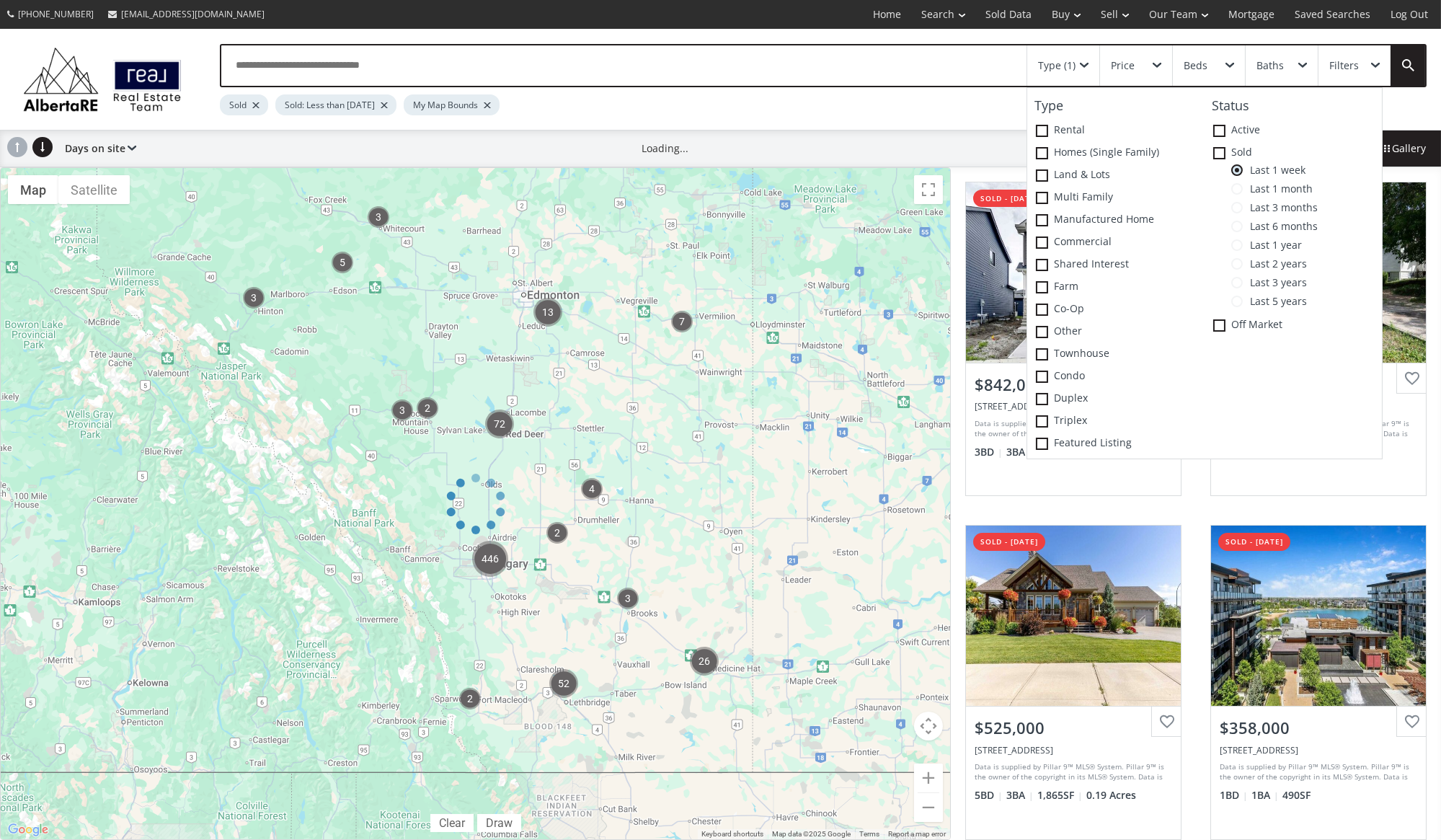  I want to click on h4: Type, so click(1116, 106).